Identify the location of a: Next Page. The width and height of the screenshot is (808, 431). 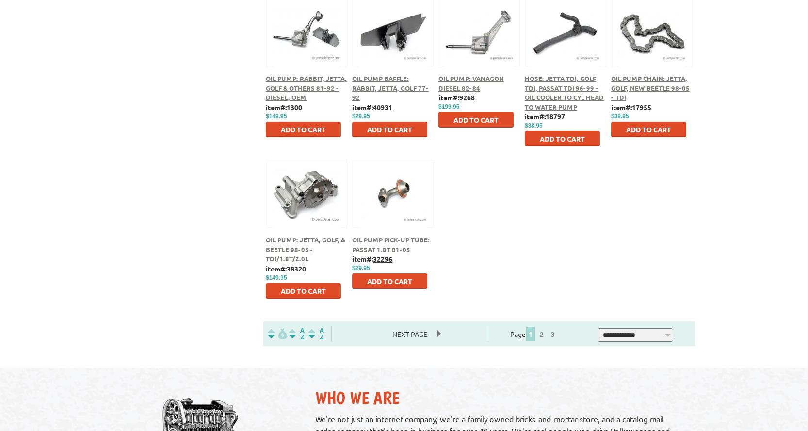
(410, 334).